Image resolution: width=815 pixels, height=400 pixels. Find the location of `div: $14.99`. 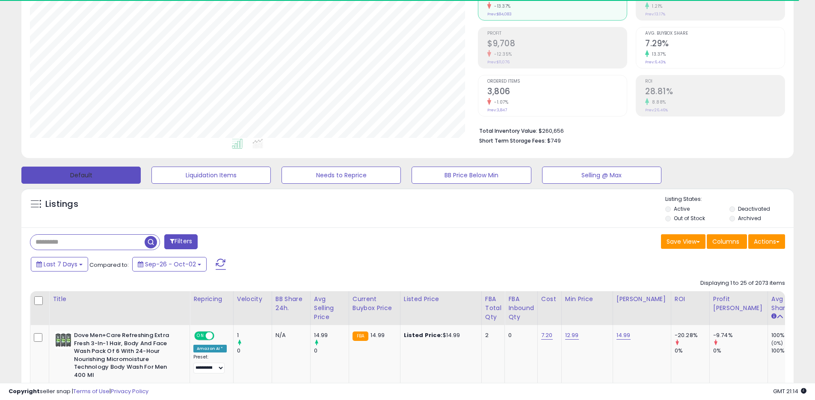

div: $14.99 is located at coordinates (439, 335).